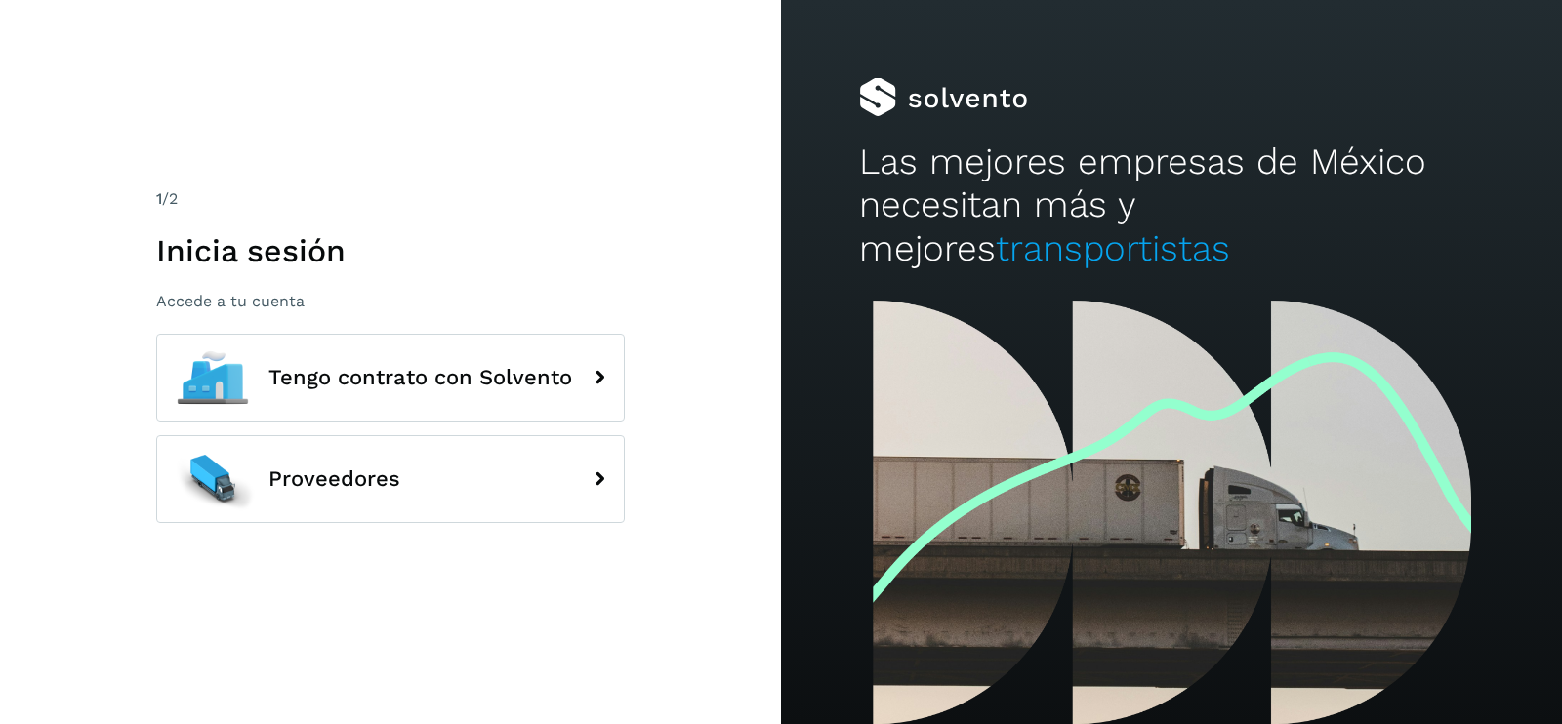 The height and width of the screenshot is (724, 1562). I want to click on div: /2, so click(390, 199).